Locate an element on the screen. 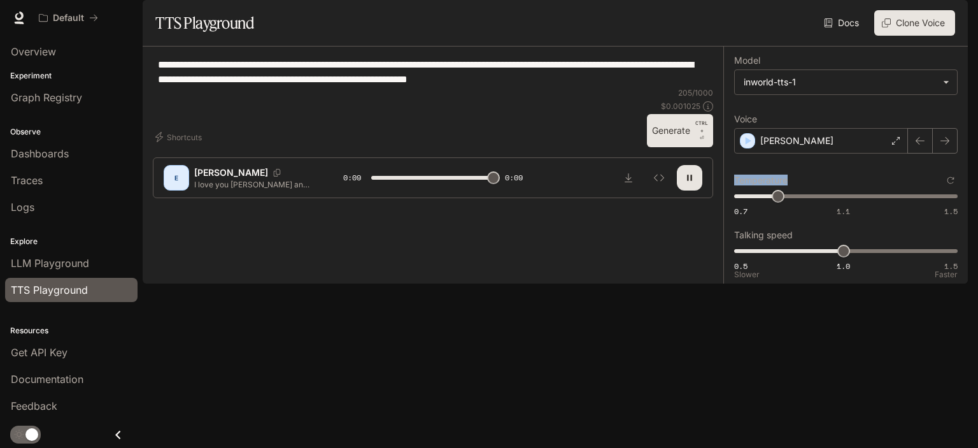 Image resolution: width=978 pixels, height=448 pixels. p: Talking speed is located at coordinates (763, 235).